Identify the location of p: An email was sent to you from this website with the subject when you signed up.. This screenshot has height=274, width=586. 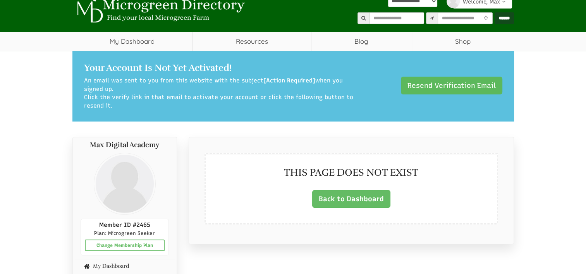
(224, 93).